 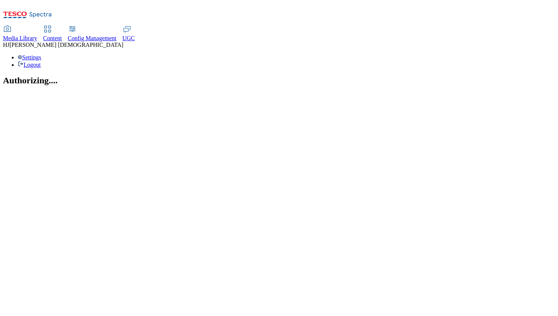 What do you see at coordinates (92, 34) in the screenshot?
I see `a: Config Management` at bounding box center [92, 34].